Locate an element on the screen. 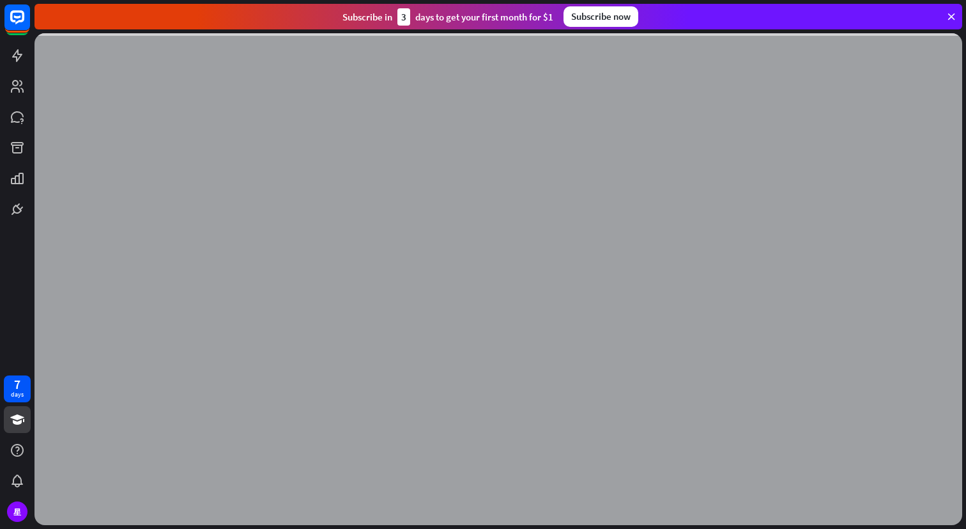 Image resolution: width=966 pixels, height=529 pixels. div: 7 is located at coordinates (17, 384).